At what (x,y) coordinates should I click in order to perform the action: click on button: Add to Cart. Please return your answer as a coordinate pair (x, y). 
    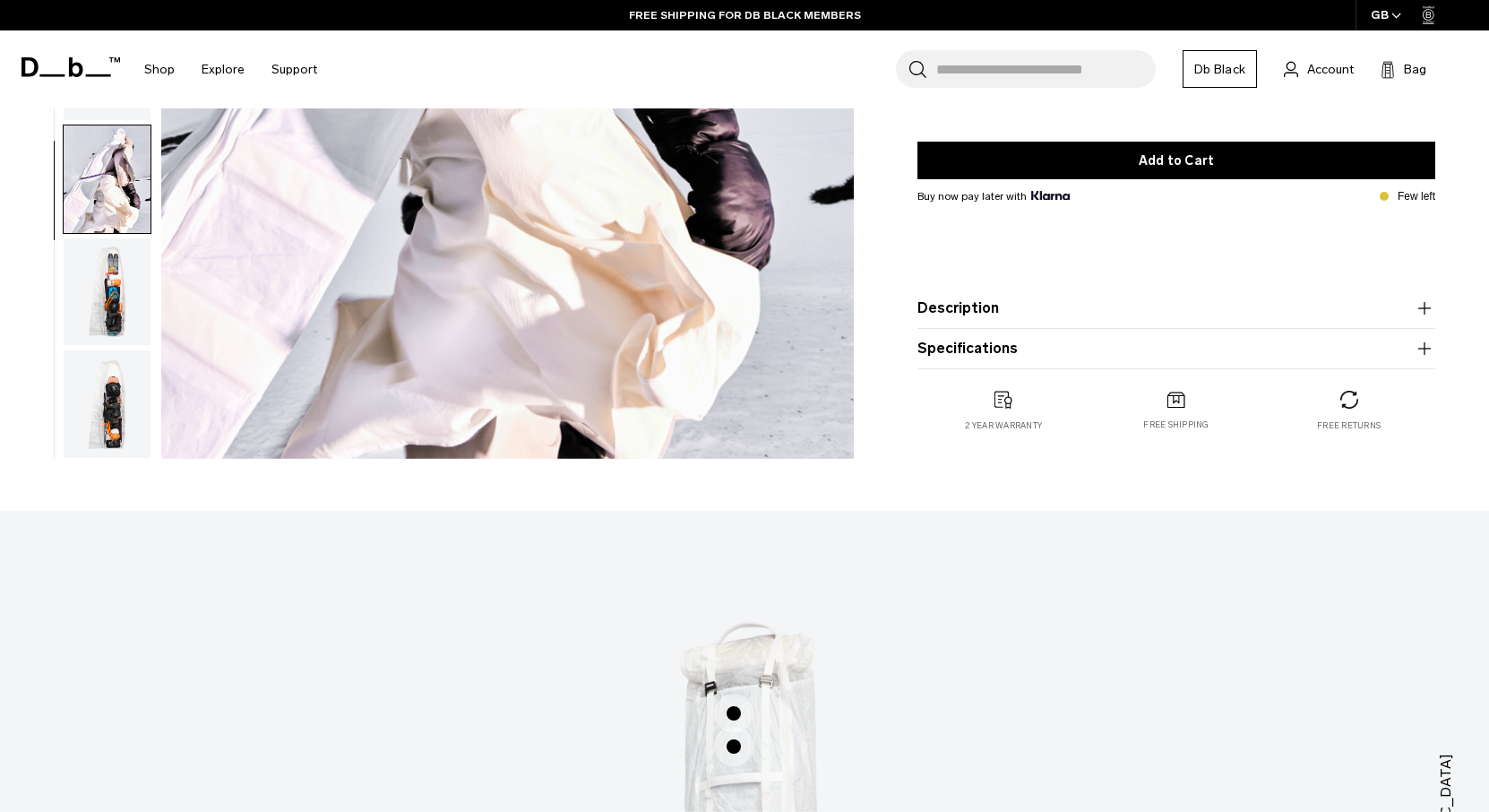
    Looking at the image, I should click on (1177, 161).